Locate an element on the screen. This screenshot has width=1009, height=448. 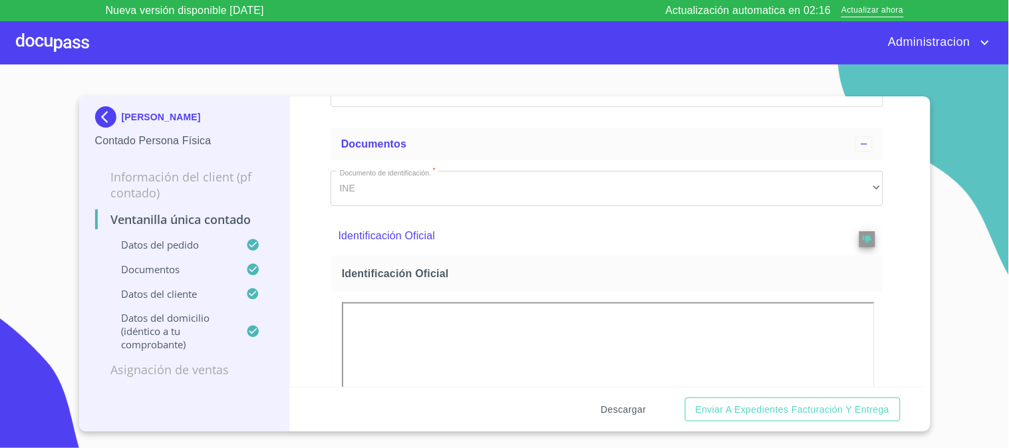
p: Datos del cliente is located at coordinates (171, 294).